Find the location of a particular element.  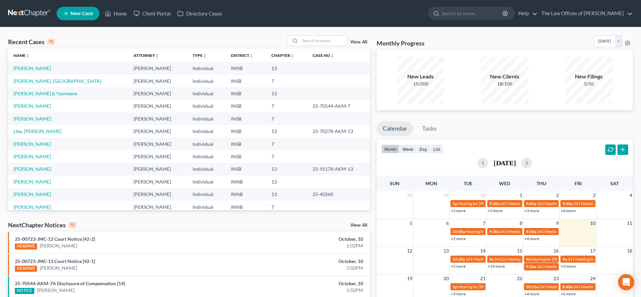

span: 3 is located at coordinates (594, 196).